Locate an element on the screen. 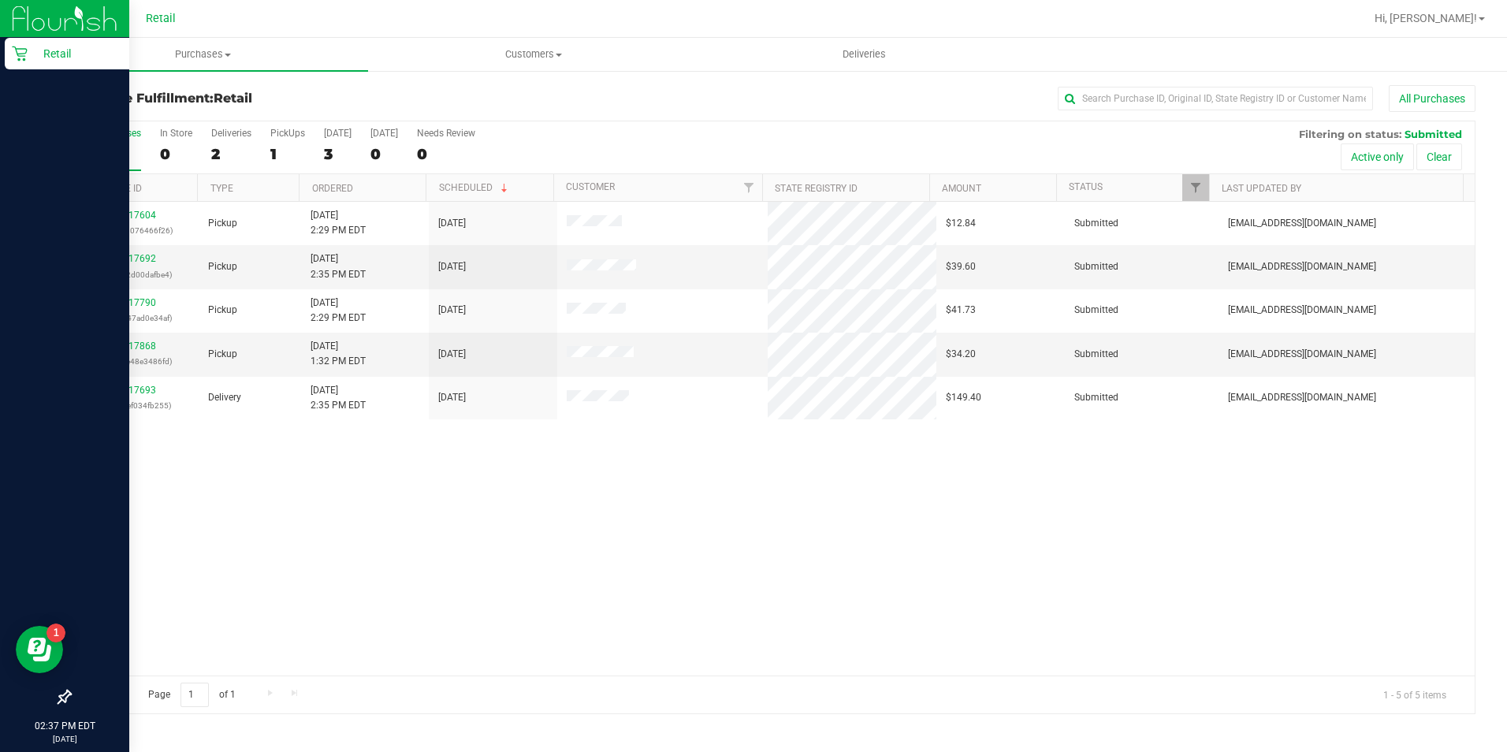 Image resolution: width=1507 pixels, height=752 pixels. input: Search Purchase ID, Original ID, State Registry ID or Customer Name... is located at coordinates (1216, 99).